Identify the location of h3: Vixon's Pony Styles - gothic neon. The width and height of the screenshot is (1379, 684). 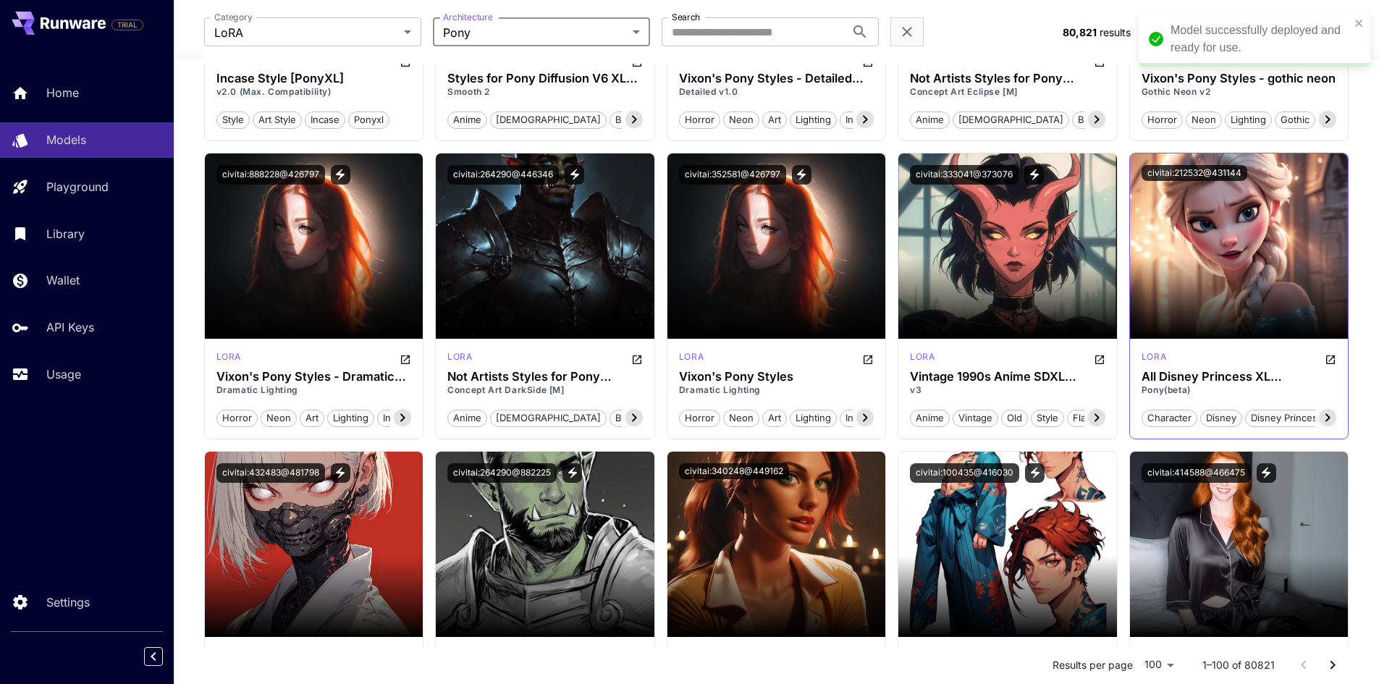
(1240, 78).